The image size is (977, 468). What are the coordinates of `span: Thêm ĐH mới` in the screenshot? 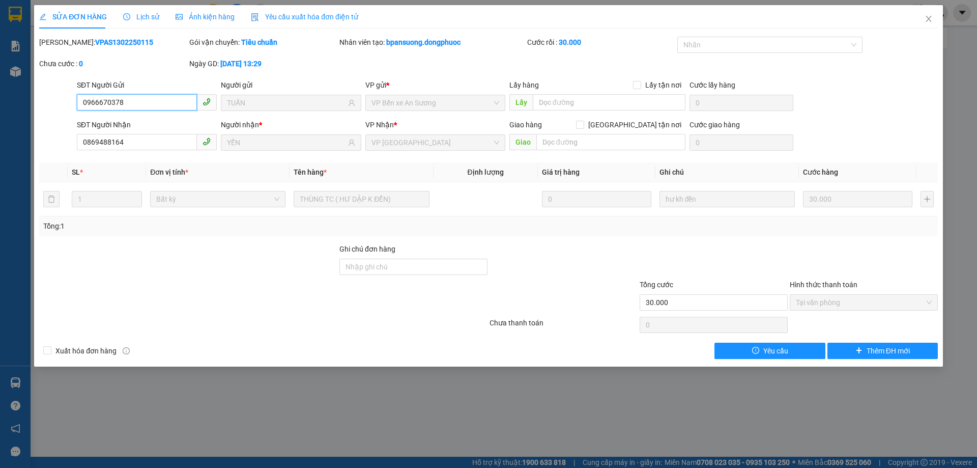 It's located at (888, 351).